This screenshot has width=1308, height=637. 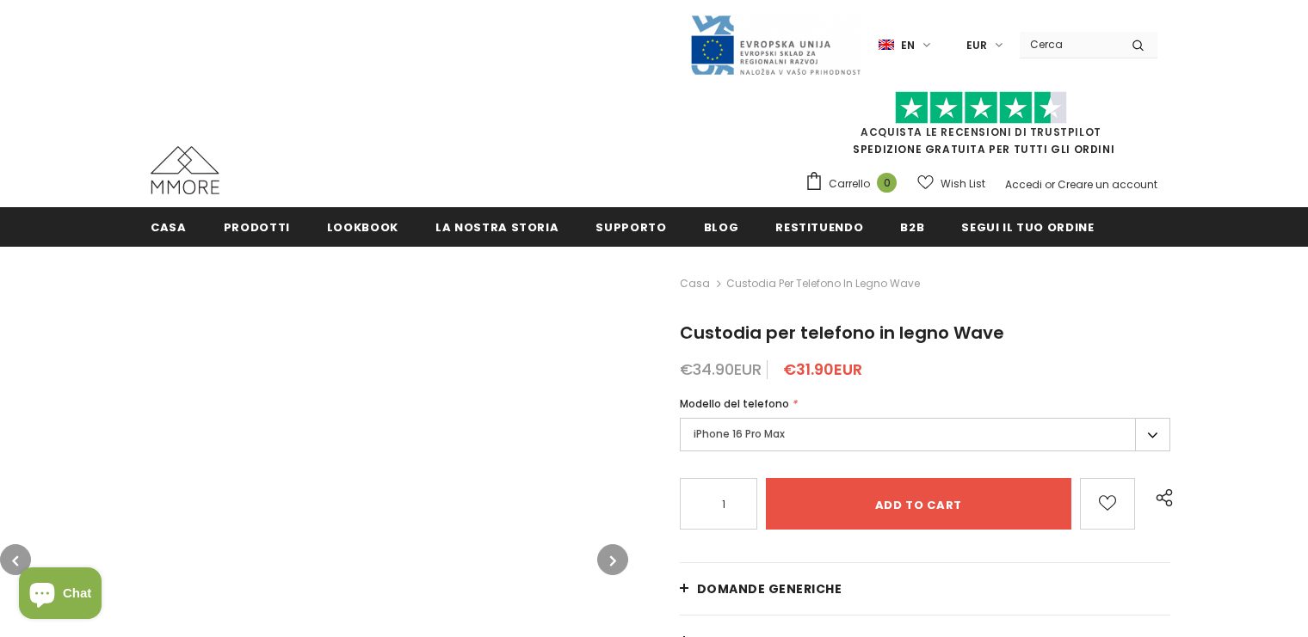 I want to click on img: Fidati di Pilot Stars, so click(x=981, y=108).